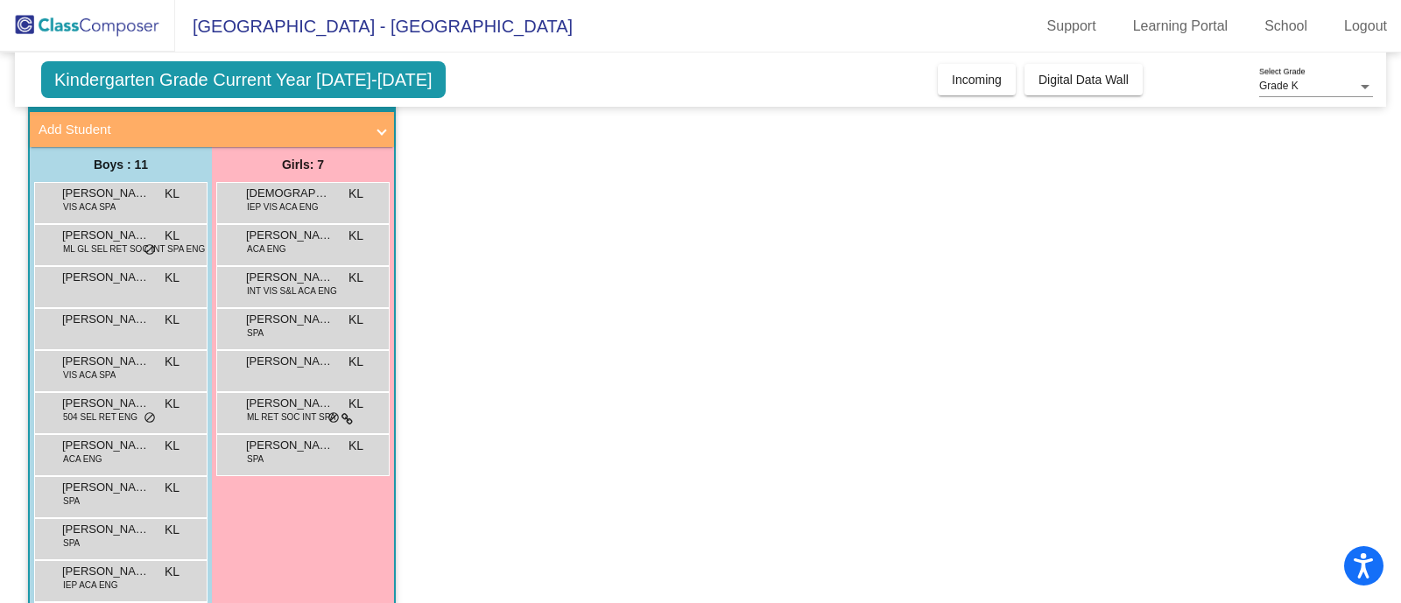 The image size is (1401, 603). I want to click on span: INT VIS S&L ACA ENG, so click(292, 291).